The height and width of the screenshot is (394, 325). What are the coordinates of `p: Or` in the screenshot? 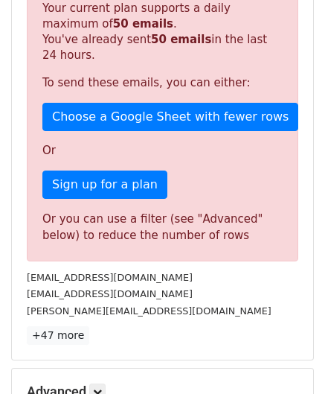 It's located at (162, 150).